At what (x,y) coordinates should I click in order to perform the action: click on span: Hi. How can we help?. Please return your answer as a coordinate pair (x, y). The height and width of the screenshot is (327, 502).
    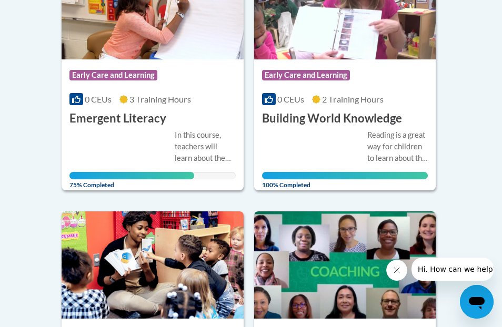
    Looking at the image, I should click on (46, 12).